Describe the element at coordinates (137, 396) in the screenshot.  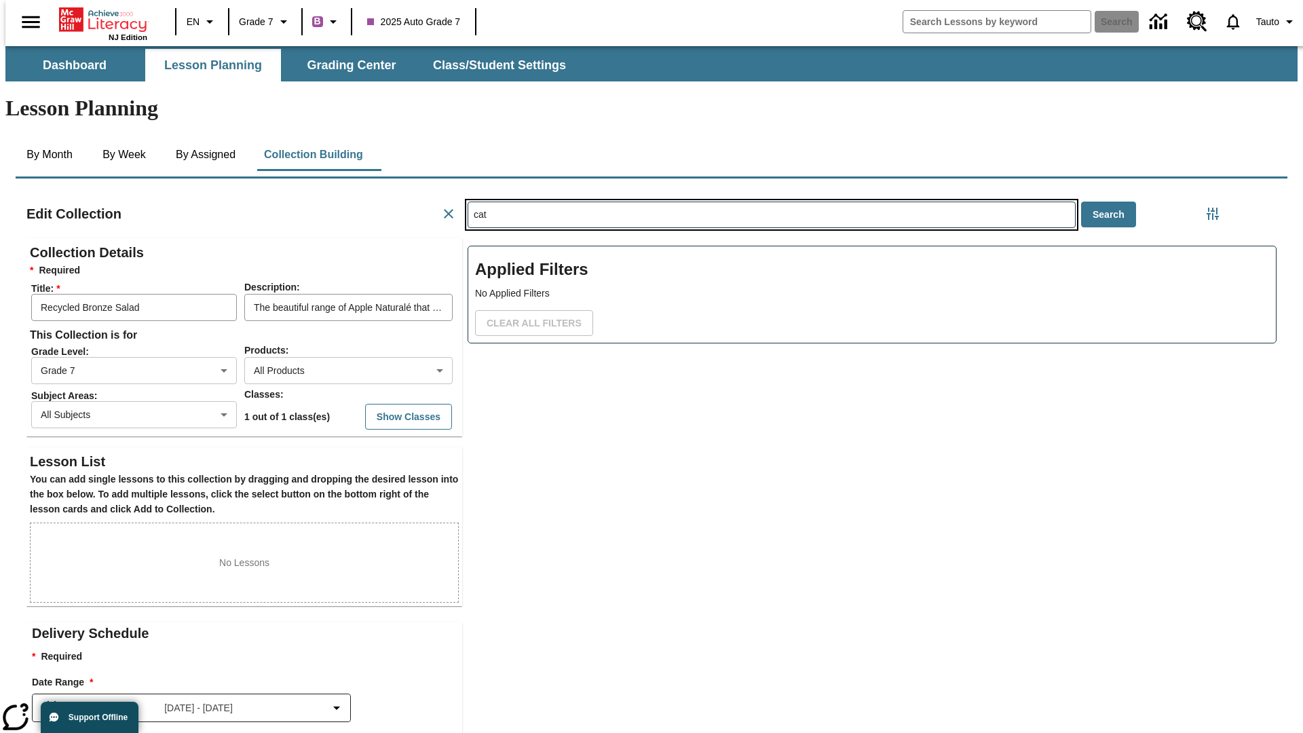
I see `span: Subject Areas :` at that location.